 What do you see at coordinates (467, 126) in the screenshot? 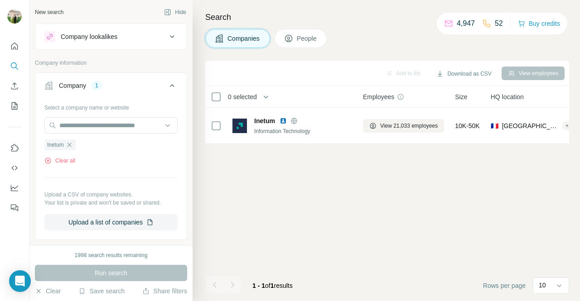
I see `span: 10K-50K` at bounding box center [467, 126].